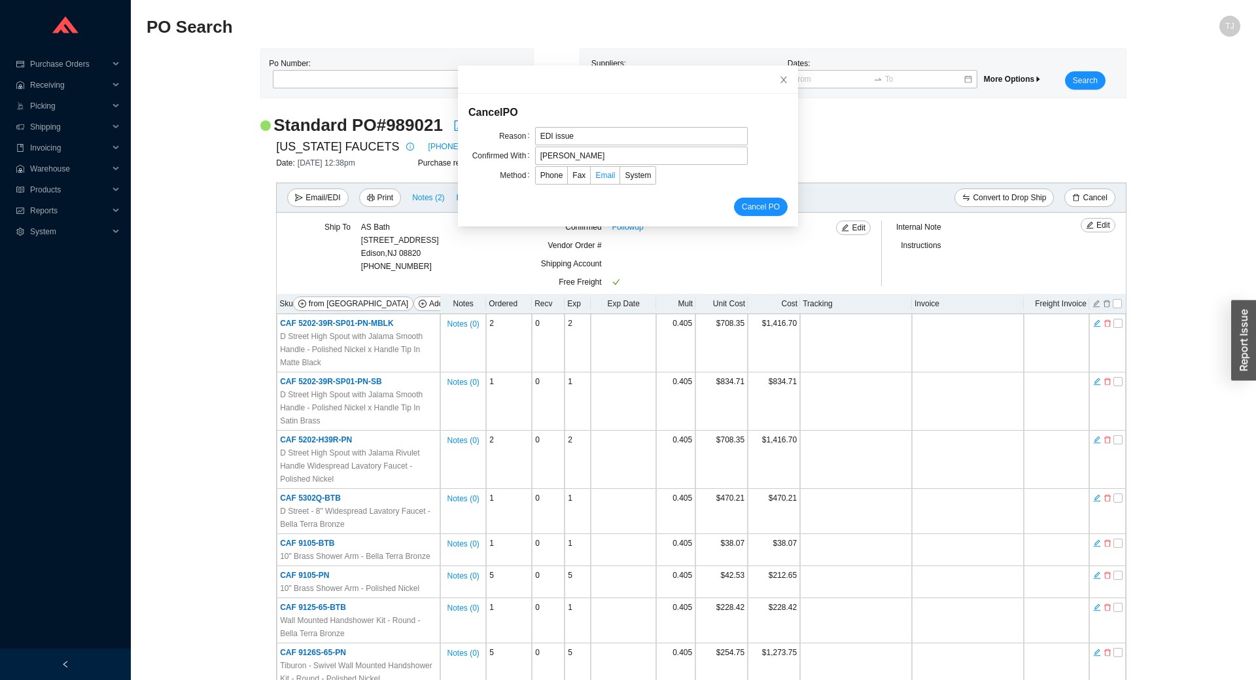 This screenshot has width=1256, height=680. Describe the element at coordinates (20, 148) in the screenshot. I see `span: book` at that location.